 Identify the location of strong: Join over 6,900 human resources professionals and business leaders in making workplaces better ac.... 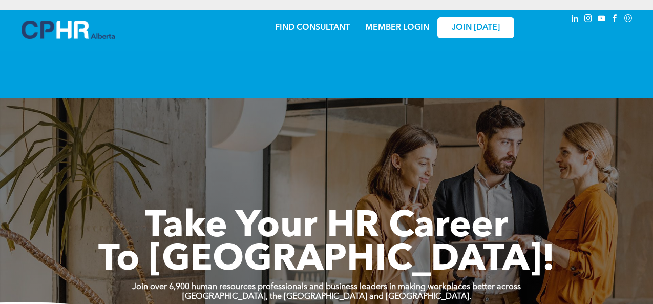
(326, 287).